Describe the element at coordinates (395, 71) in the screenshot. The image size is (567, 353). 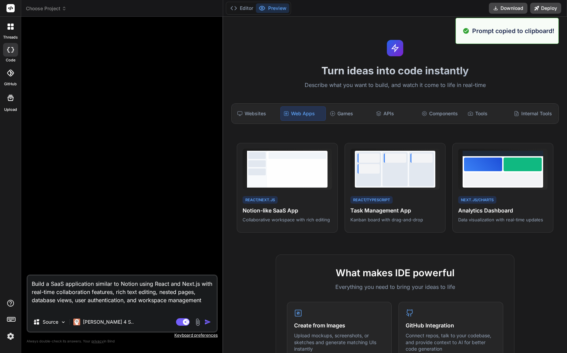
I see `h1: Turn ideas into code instantly` at that location.